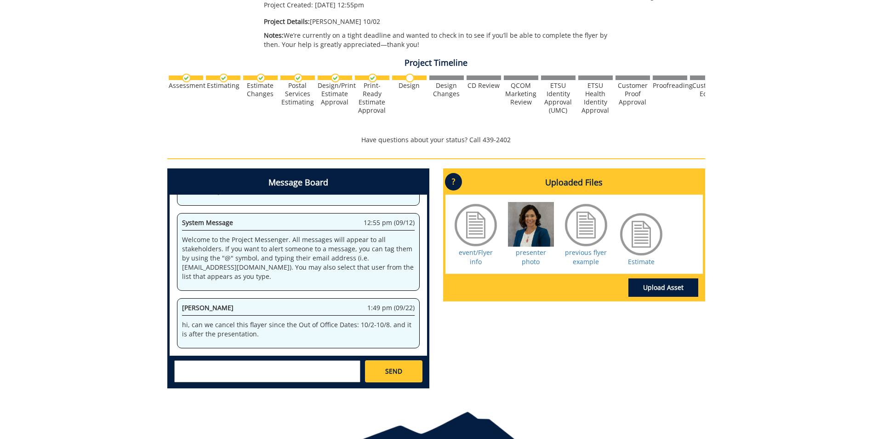 The image size is (872, 439). I want to click on div: Postal Services Estimating, so click(297, 94).